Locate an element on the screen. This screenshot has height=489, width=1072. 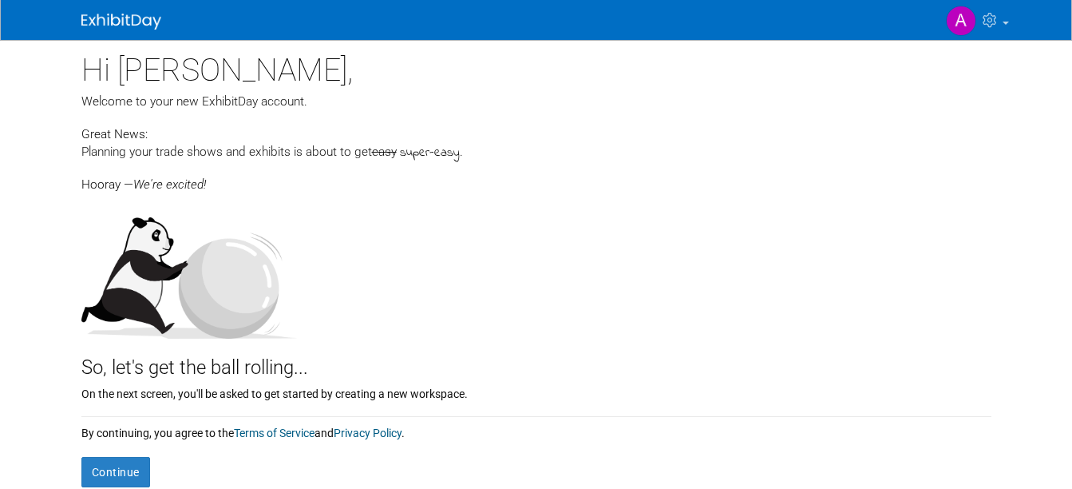
div: So, let's get the ball rolling... is located at coordinates (537, 360).